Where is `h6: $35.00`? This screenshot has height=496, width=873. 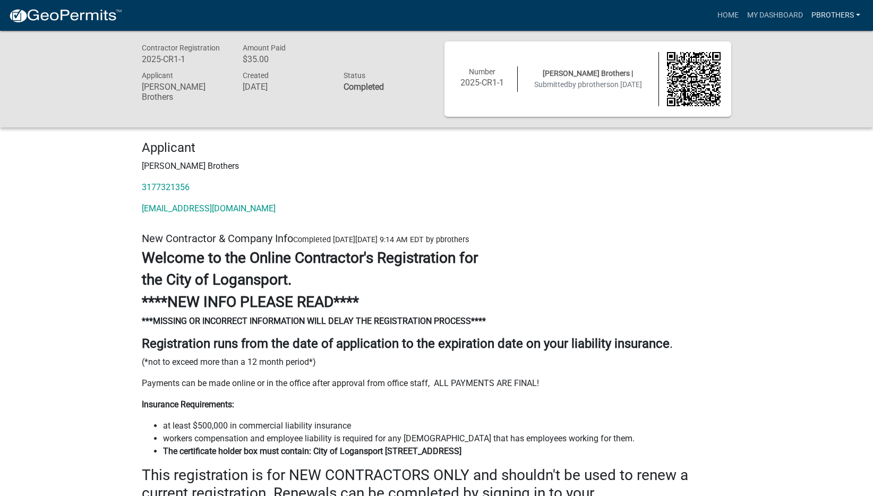 h6: $35.00 is located at coordinates (285, 59).